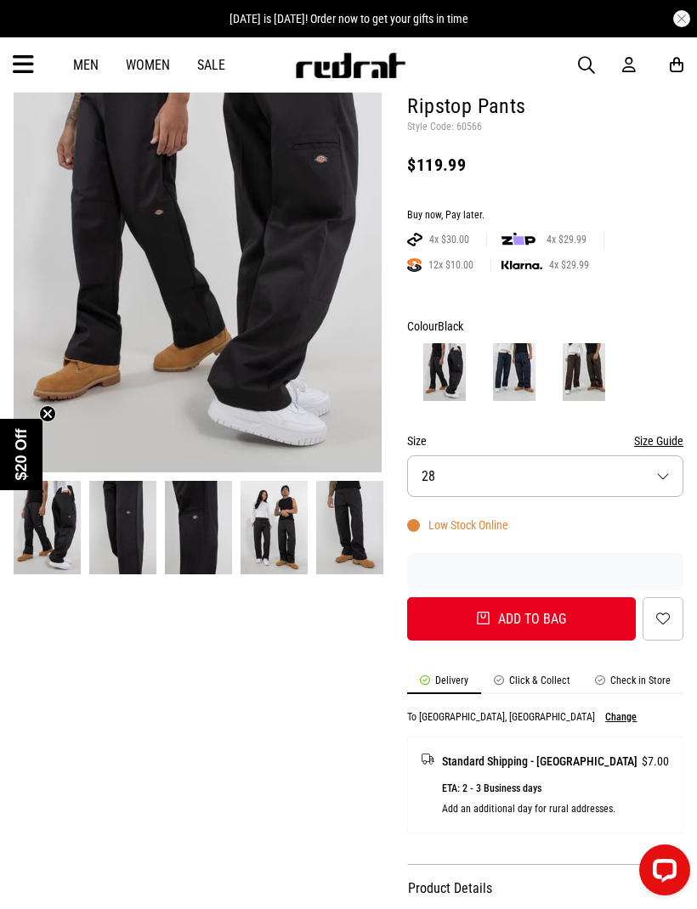 The image size is (697, 909). What do you see at coordinates (545, 93) in the screenshot?
I see `h1: Dickies Double Knee Cargo Ripstop Pants` at bounding box center [545, 93].